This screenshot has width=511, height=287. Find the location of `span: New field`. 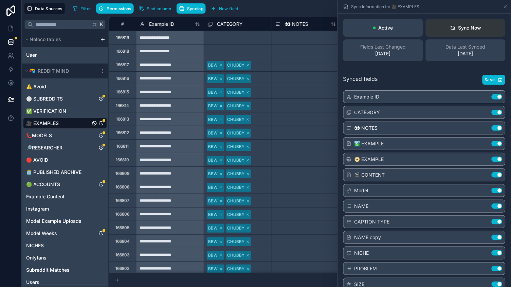

span: New field is located at coordinates (228, 8).